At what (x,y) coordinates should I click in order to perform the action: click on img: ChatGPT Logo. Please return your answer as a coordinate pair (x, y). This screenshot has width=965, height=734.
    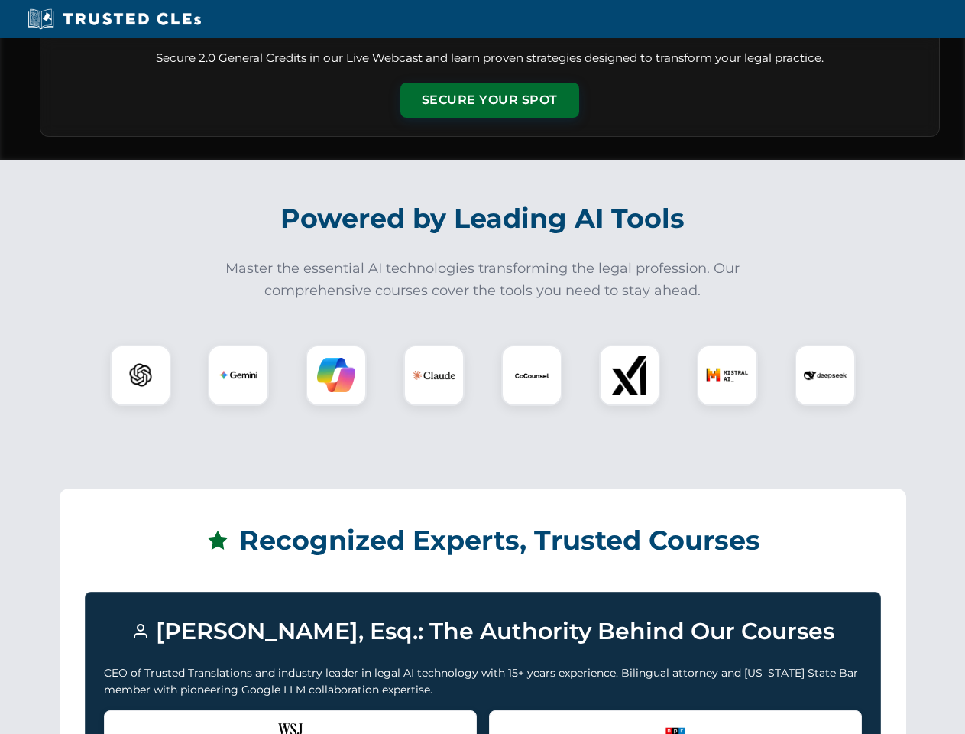
    Looking at the image, I should click on (141, 375).